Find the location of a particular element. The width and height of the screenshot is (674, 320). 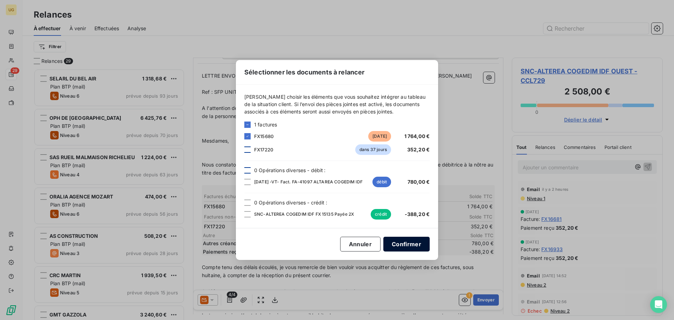

span: Sélectionner les documents à relancer is located at coordinates (304, 72).